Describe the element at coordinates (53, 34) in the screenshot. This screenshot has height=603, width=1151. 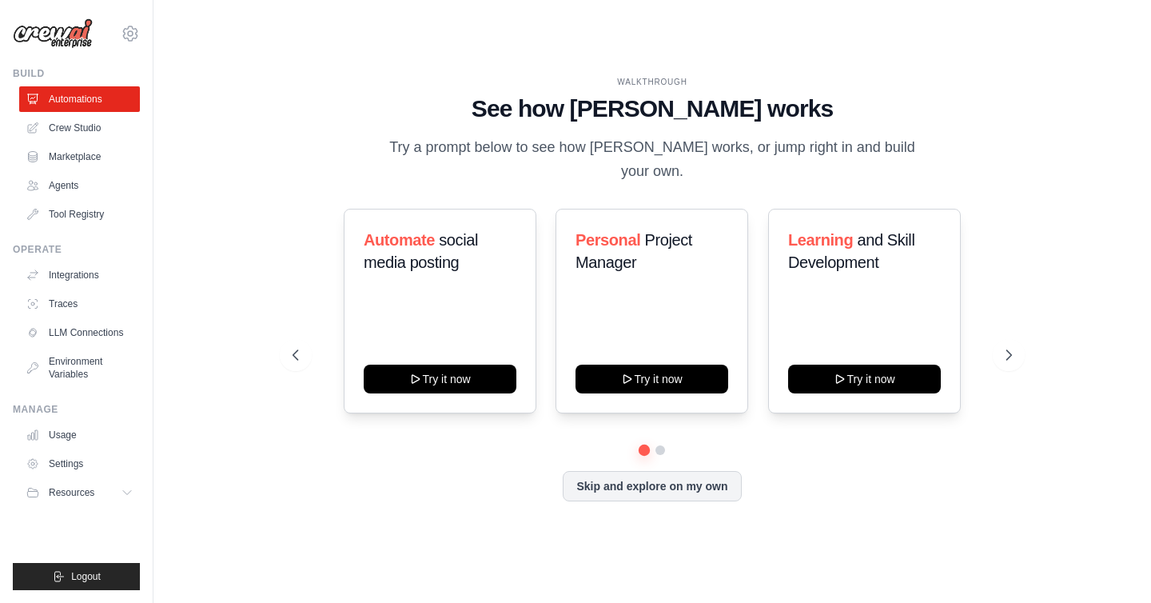
I see `img: Logo` at that location.